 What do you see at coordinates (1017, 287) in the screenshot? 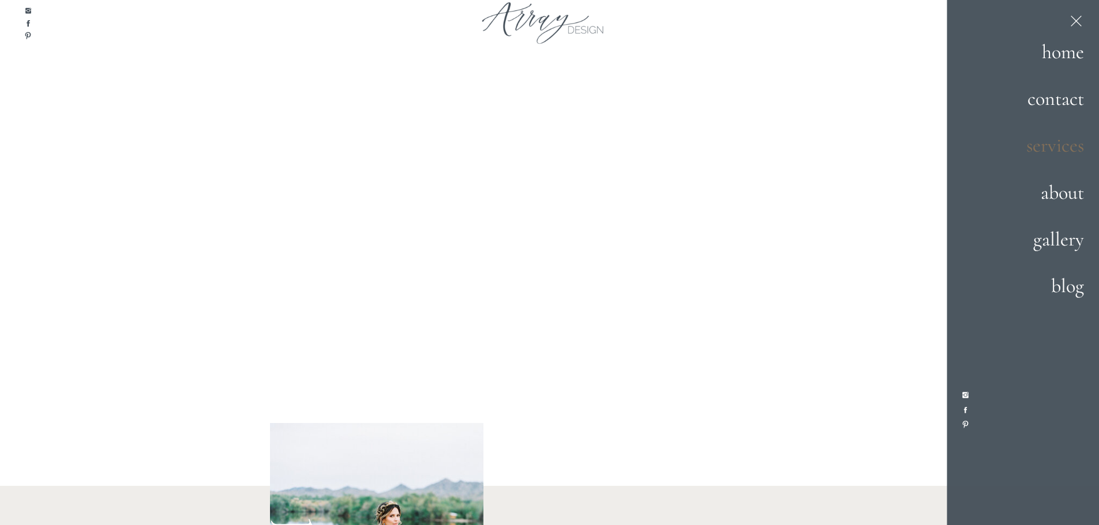
I see `h2: blog` at bounding box center [1017, 287].